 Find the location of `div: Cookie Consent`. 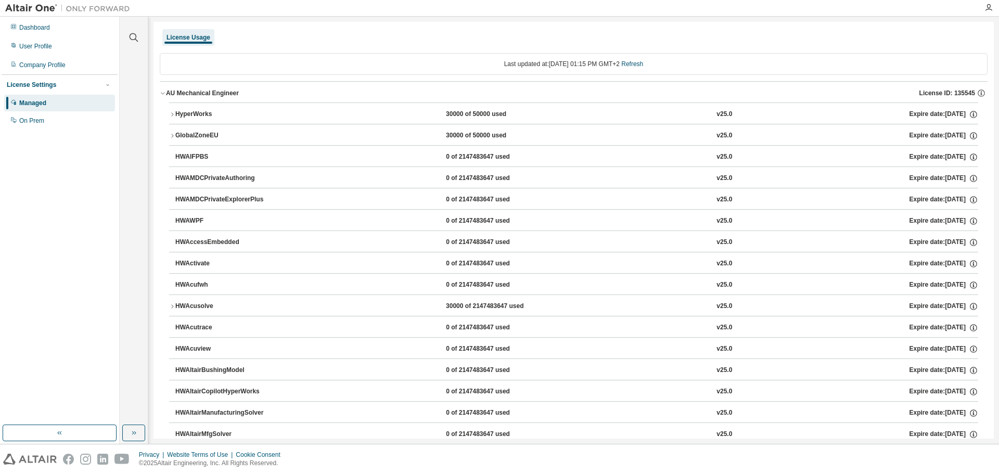

div: Cookie Consent is located at coordinates (261, 455).